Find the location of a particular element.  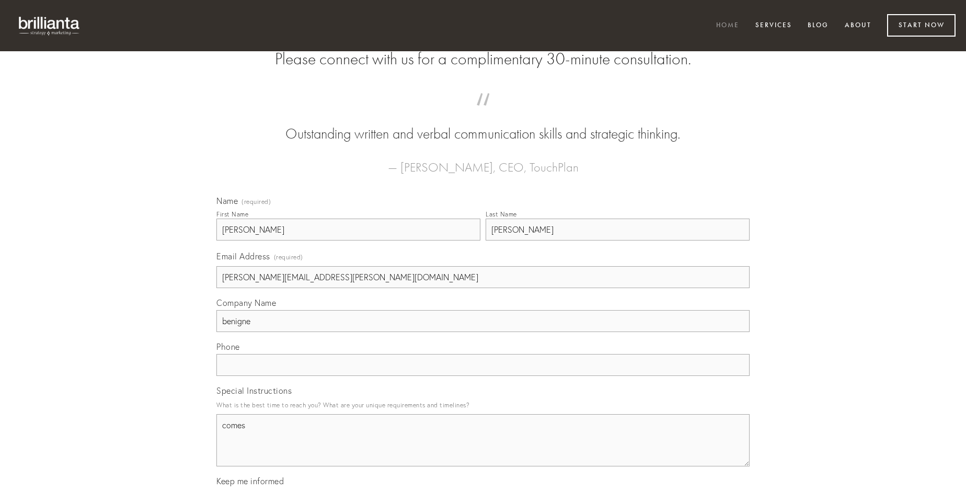

a: Services is located at coordinates (773, 26).